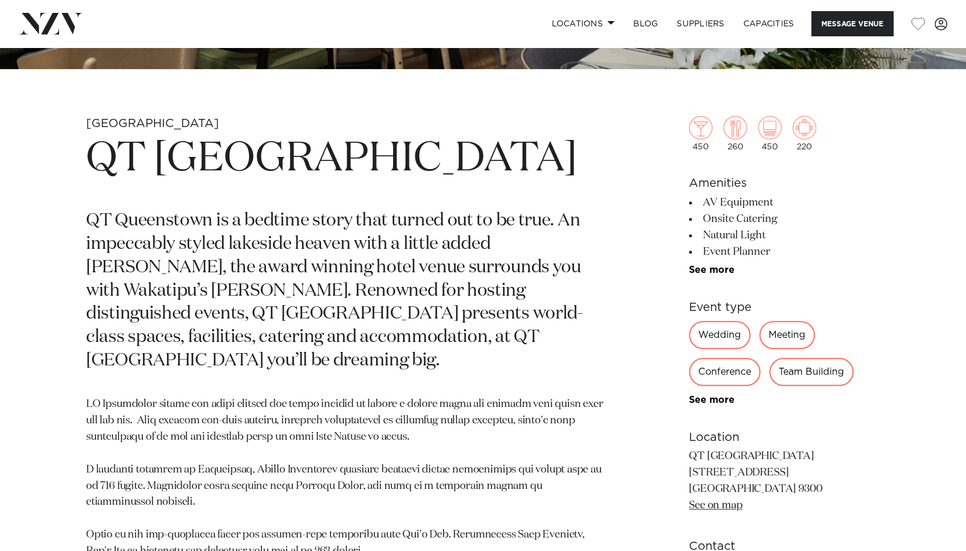 This screenshot has height=551, width=966. What do you see at coordinates (786, 335) in the screenshot?
I see `div: Meeting` at bounding box center [786, 335].